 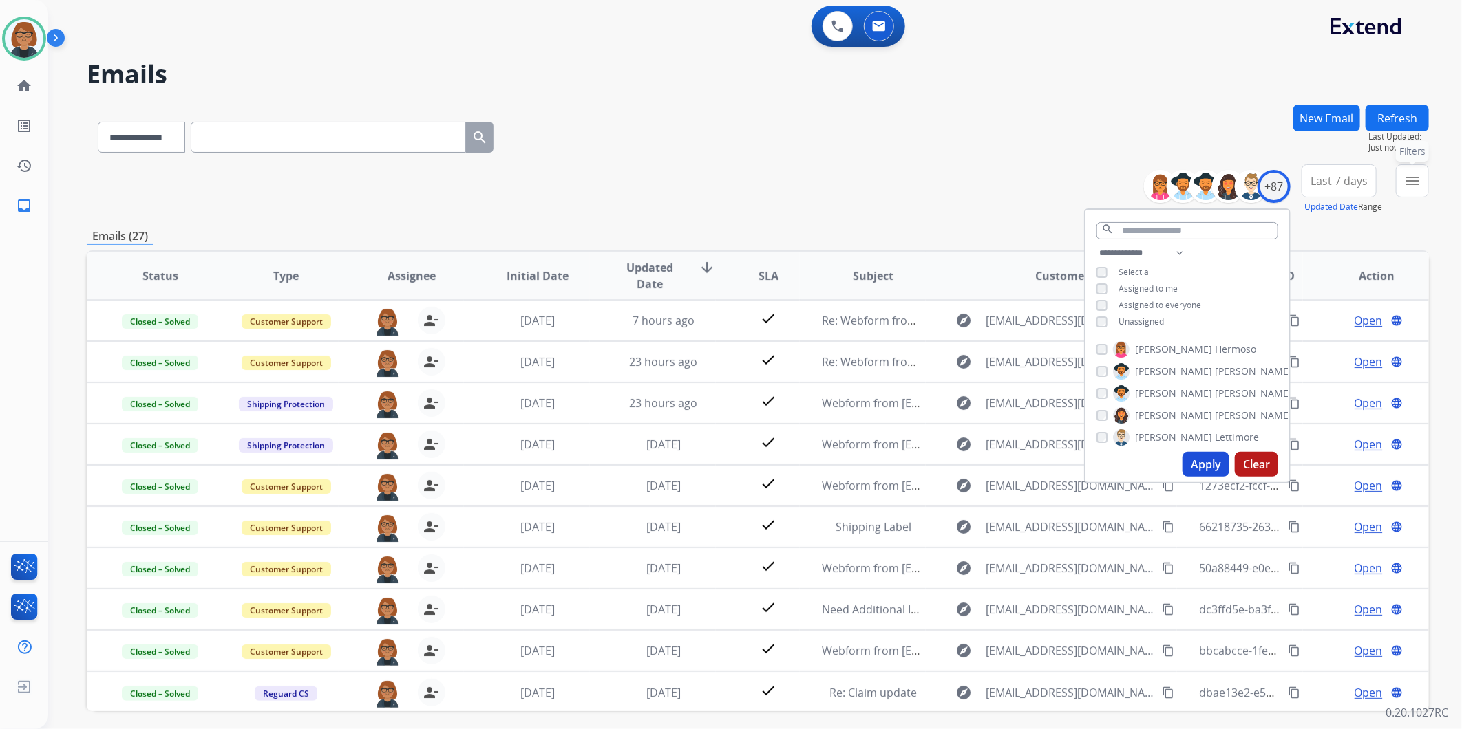 What do you see at coordinates (24, 126) in the screenshot?
I see `mat-icon: list_alt` at bounding box center [24, 126].